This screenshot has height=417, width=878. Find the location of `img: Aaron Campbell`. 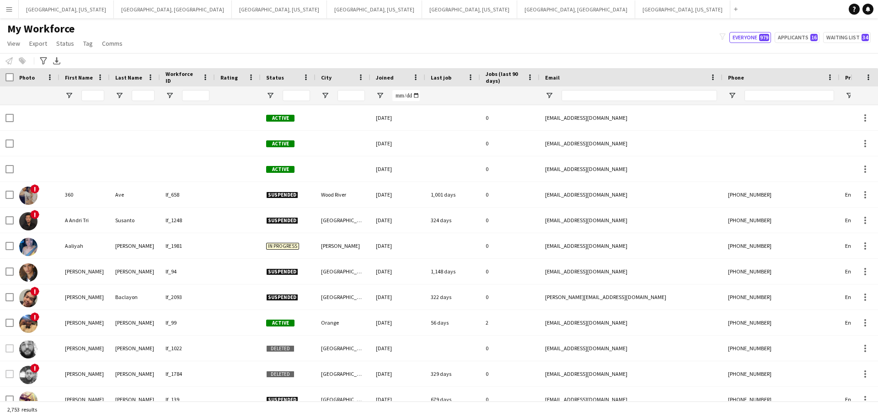

img: Aaron Campbell is located at coordinates (28, 375).